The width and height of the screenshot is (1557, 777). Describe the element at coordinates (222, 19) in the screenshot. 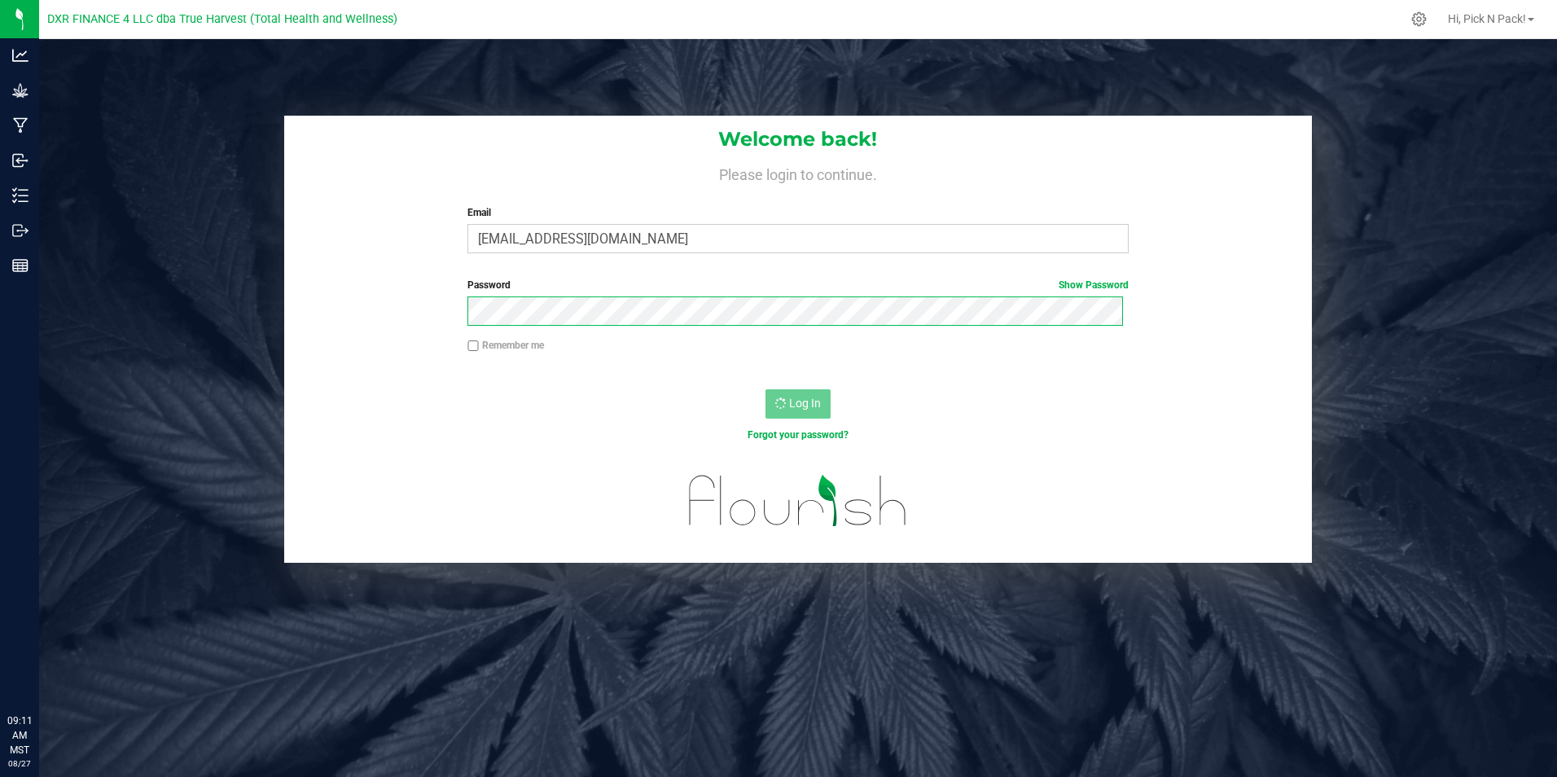

I see `span: DXR FINANCE 4 LLC dba True Harvest (Total Health and Wellness)` at that location.